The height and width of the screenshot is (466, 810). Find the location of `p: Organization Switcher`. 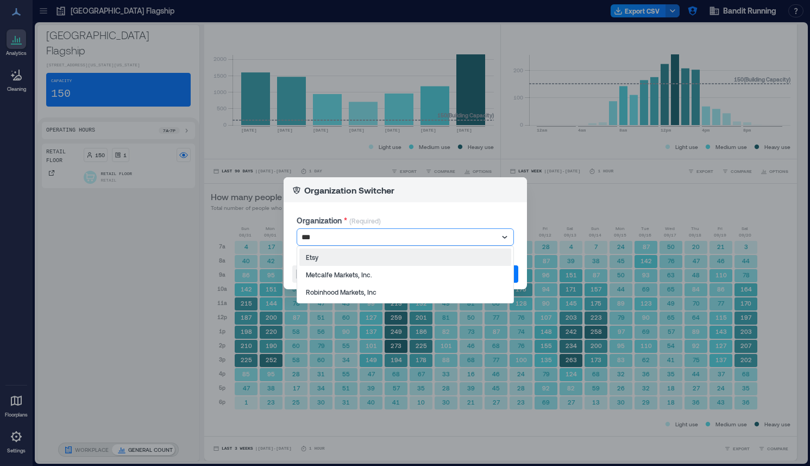

p: Organization Switcher is located at coordinates (349, 190).